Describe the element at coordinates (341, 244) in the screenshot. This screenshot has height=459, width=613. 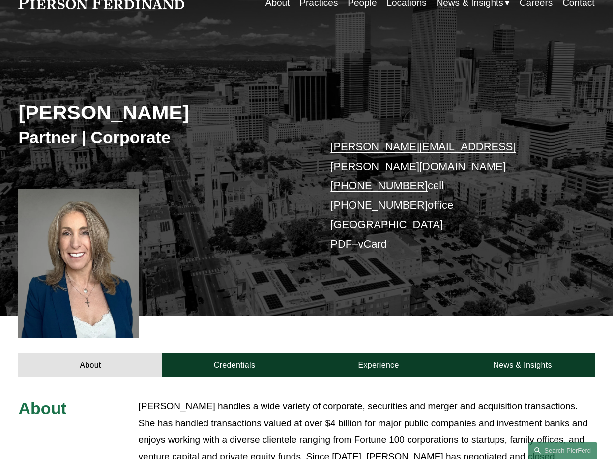
I see `a: PDF` at that location.